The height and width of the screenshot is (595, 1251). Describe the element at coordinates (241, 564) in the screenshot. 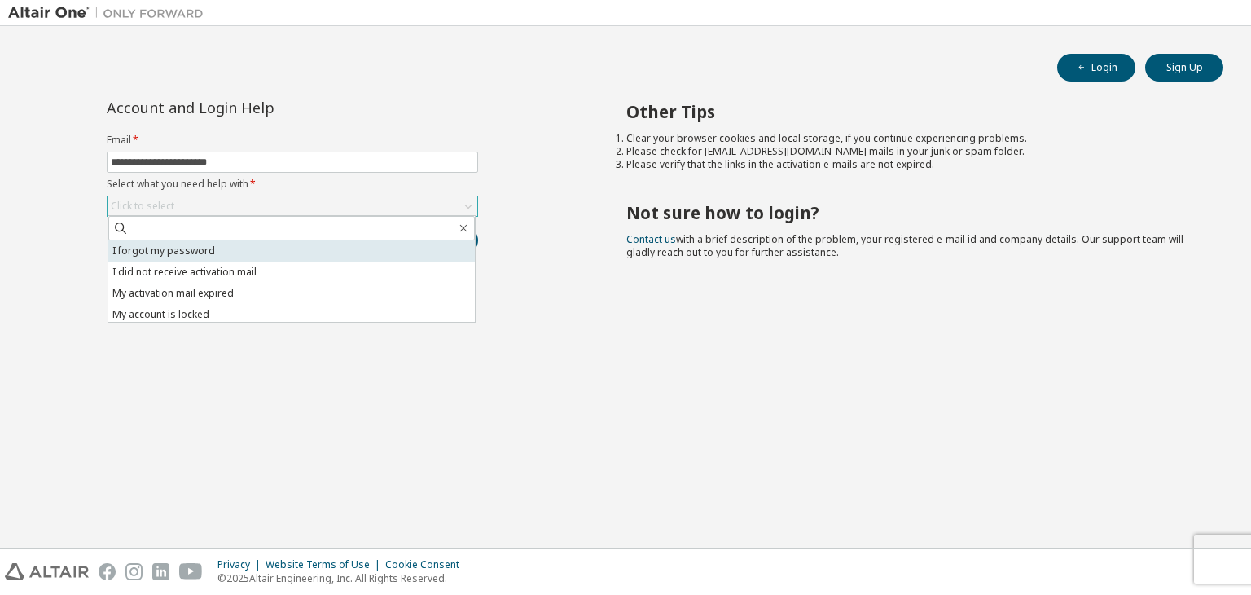

I see `div: Privacy` at that location.